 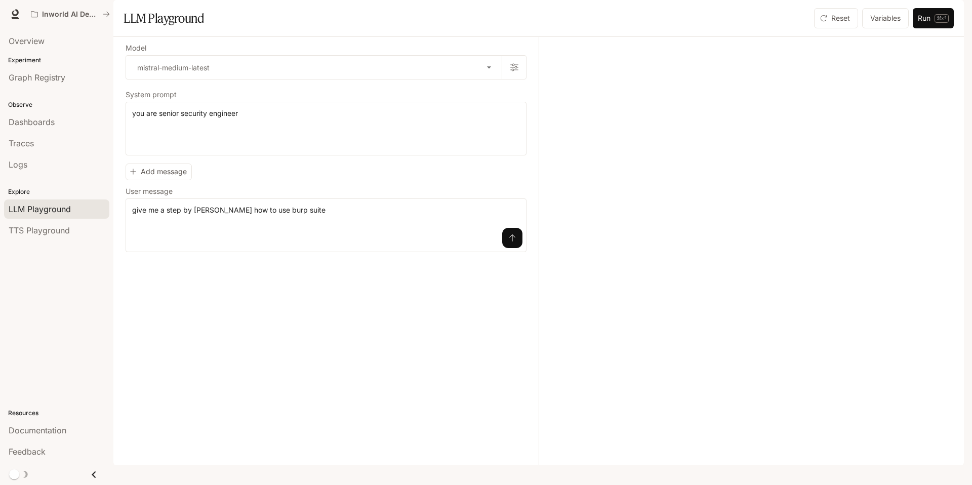 What do you see at coordinates (149, 191) in the screenshot?
I see `p: User message` at bounding box center [149, 191].